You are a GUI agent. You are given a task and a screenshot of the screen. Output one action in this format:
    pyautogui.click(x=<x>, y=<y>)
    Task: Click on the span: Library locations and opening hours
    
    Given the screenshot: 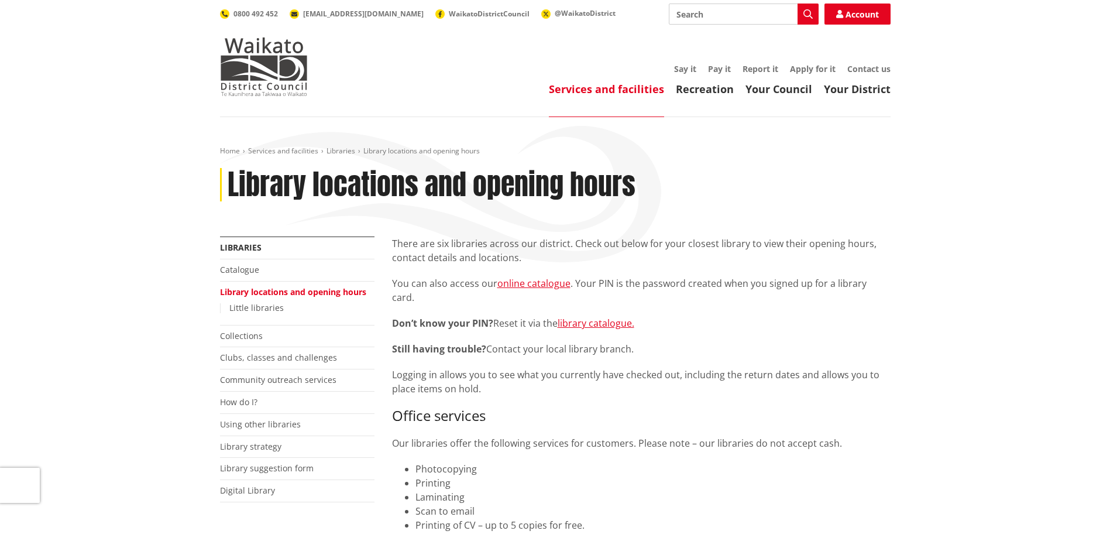 What is the action you would take?
    pyautogui.click(x=421, y=150)
    